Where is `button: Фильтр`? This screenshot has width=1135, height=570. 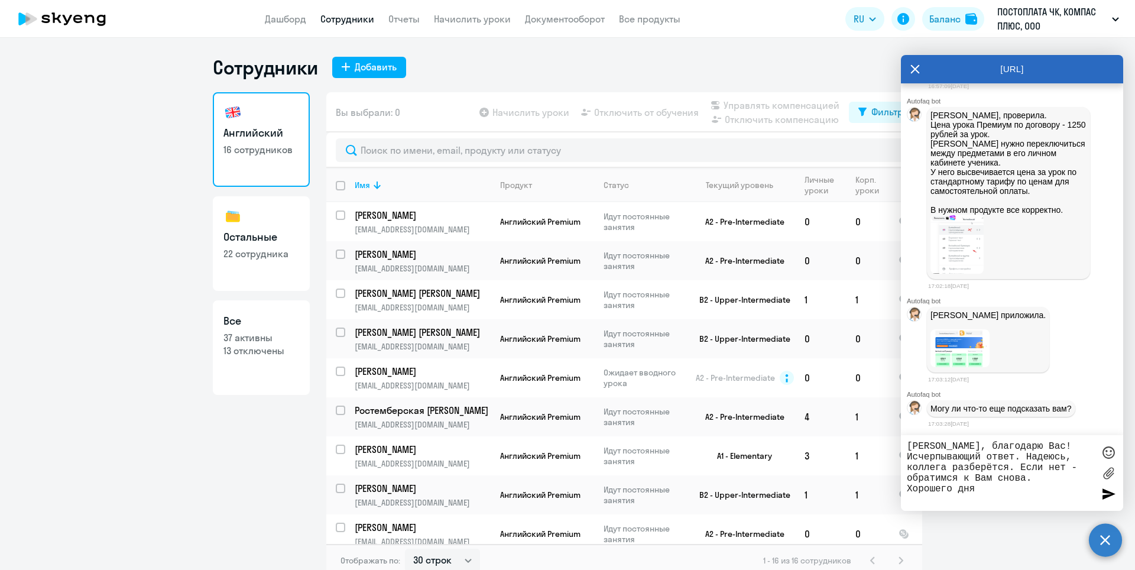
button: Фильтр is located at coordinates (881, 112).